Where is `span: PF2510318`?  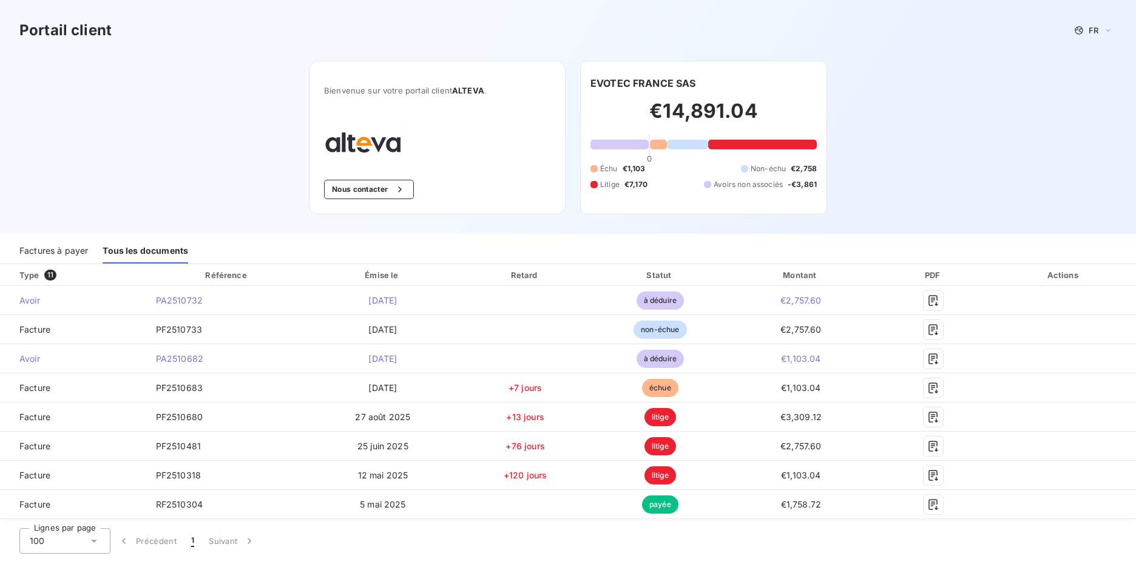 span: PF2510318 is located at coordinates (178, 475).